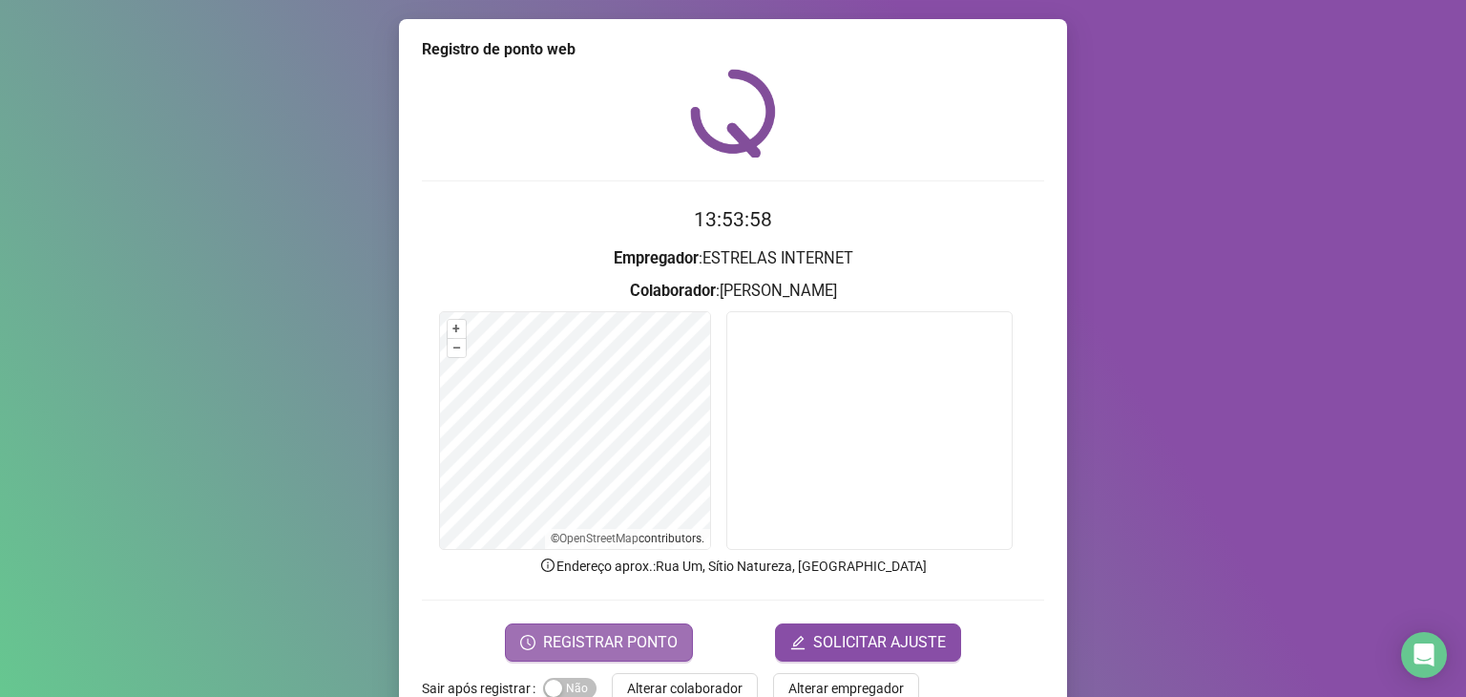 This screenshot has width=1466, height=697. What do you see at coordinates (673, 290) in the screenshot?
I see `strong: Colaborador` at bounding box center [673, 290].